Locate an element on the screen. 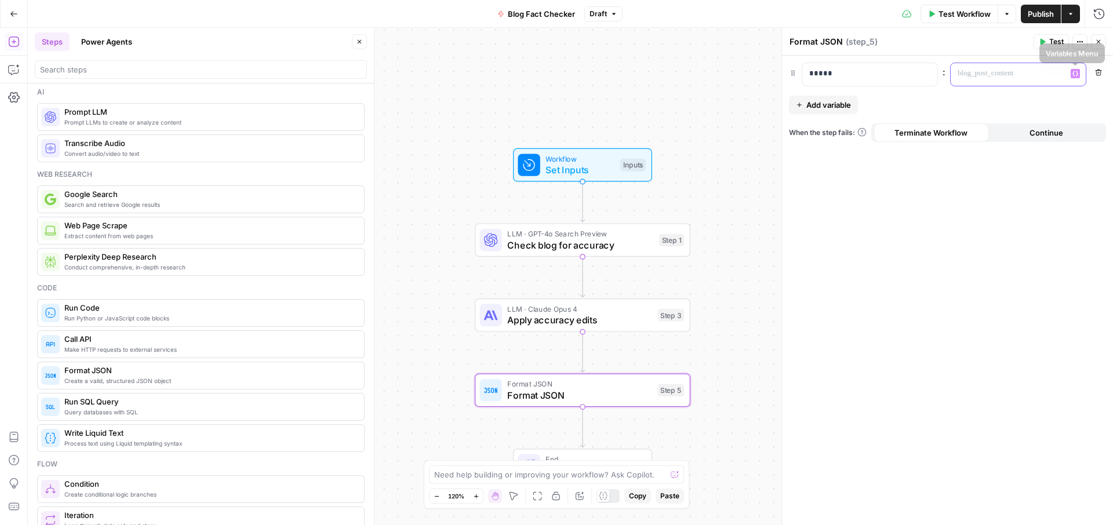 The width and height of the screenshot is (1113, 525). span: Publish is located at coordinates (1041, 14).